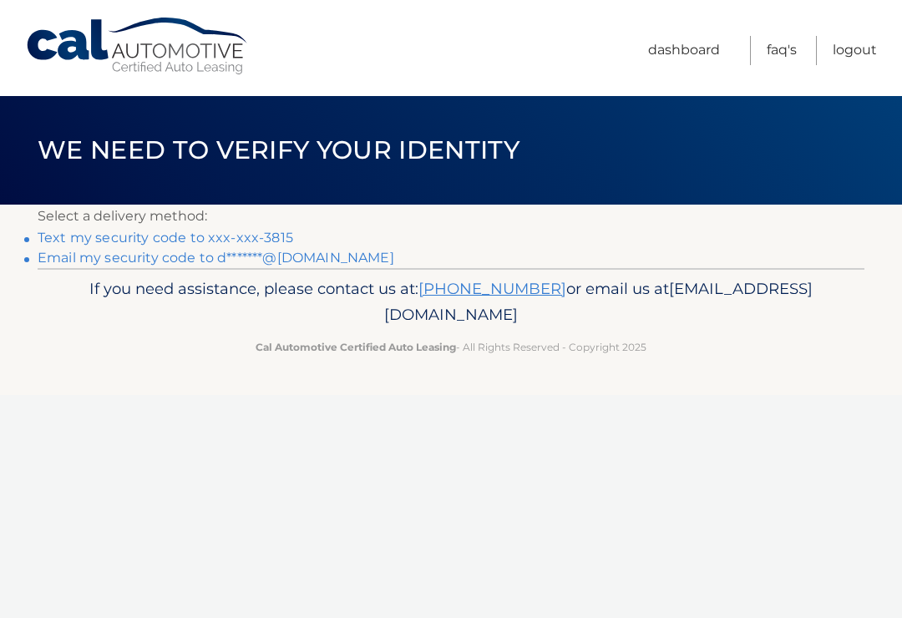 The image size is (902, 618). Describe the element at coordinates (451, 302) in the screenshot. I see `p: If you need assistance, please contact us at: or email us at` at that location.